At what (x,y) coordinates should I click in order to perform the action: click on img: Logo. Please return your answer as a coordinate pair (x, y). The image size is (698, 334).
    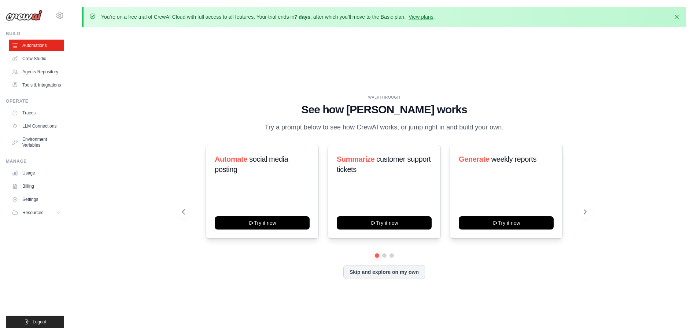
    Looking at the image, I should click on (24, 15).